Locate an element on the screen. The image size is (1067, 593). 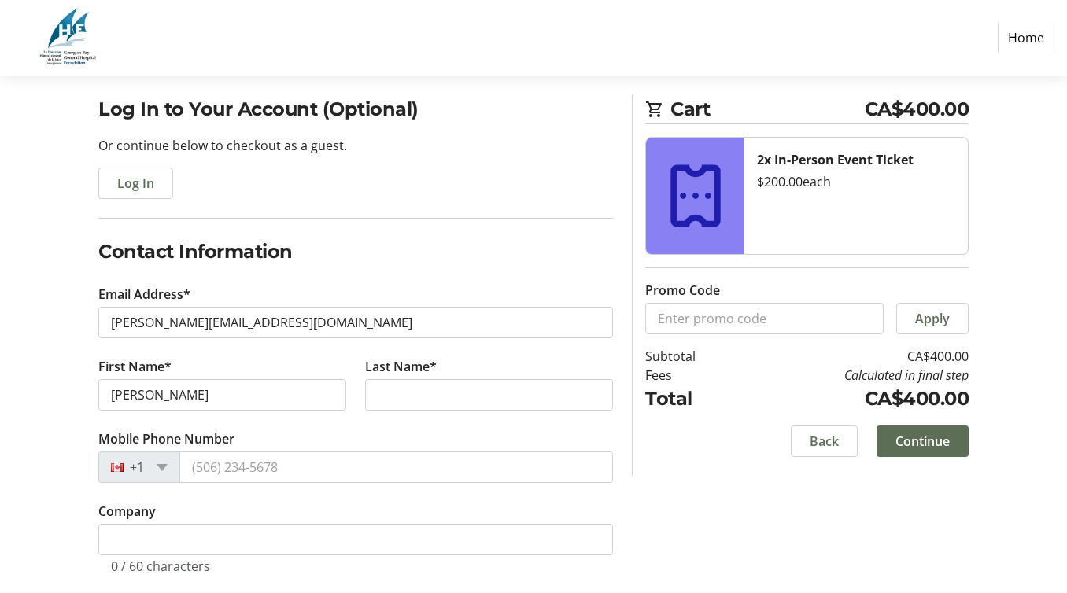
span: Cart is located at coordinates (767, 109).